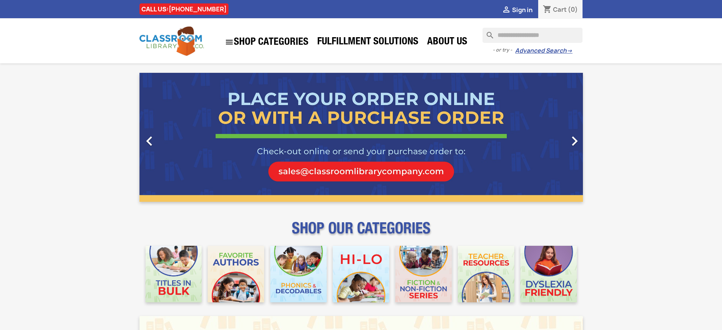 Image resolution: width=722 pixels, height=330 pixels. I want to click on img: CLC_Dyslexia_Mobile.jpg, so click(549, 274).